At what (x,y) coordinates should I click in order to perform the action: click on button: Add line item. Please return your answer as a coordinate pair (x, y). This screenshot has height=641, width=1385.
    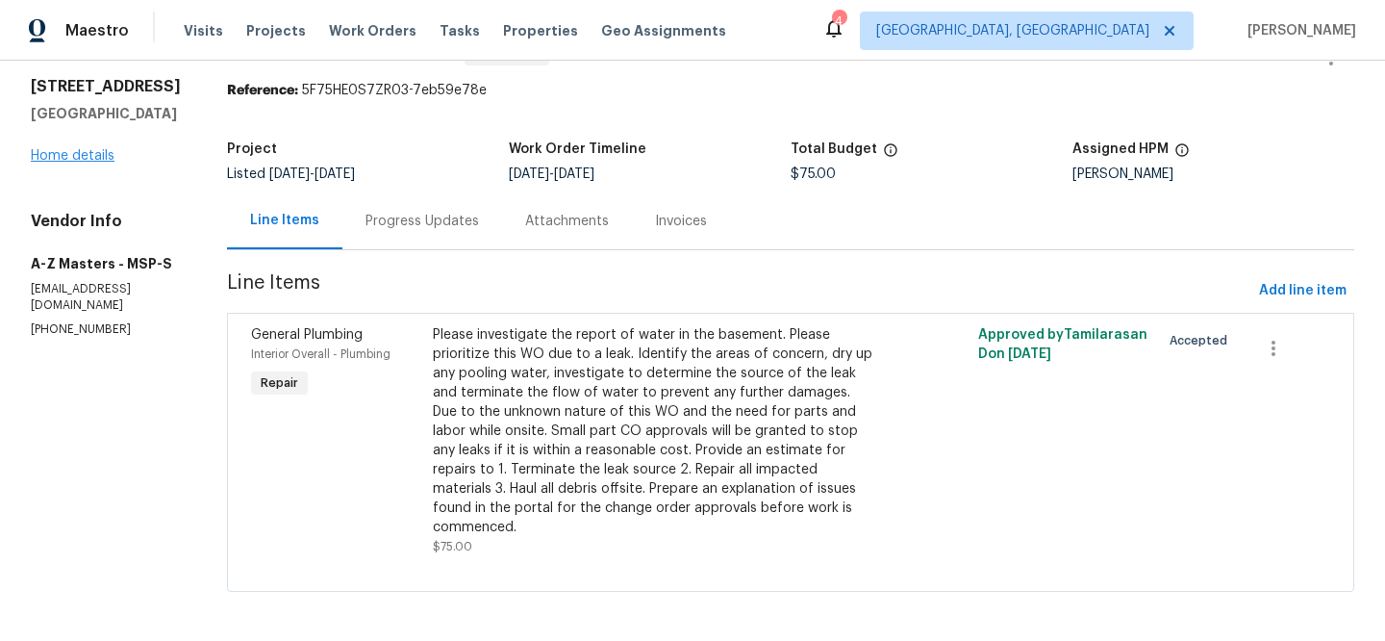
    Looking at the image, I should click on (1302, 290).